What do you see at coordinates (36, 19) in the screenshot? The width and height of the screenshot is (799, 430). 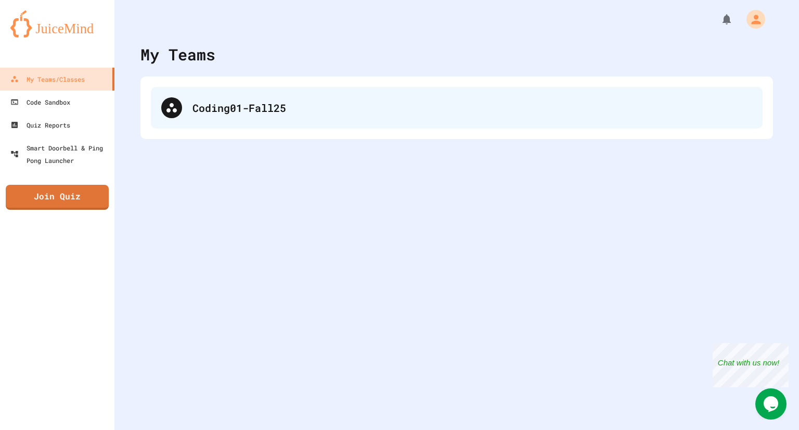 I see `p: Chat with us now!` at bounding box center [36, 19].